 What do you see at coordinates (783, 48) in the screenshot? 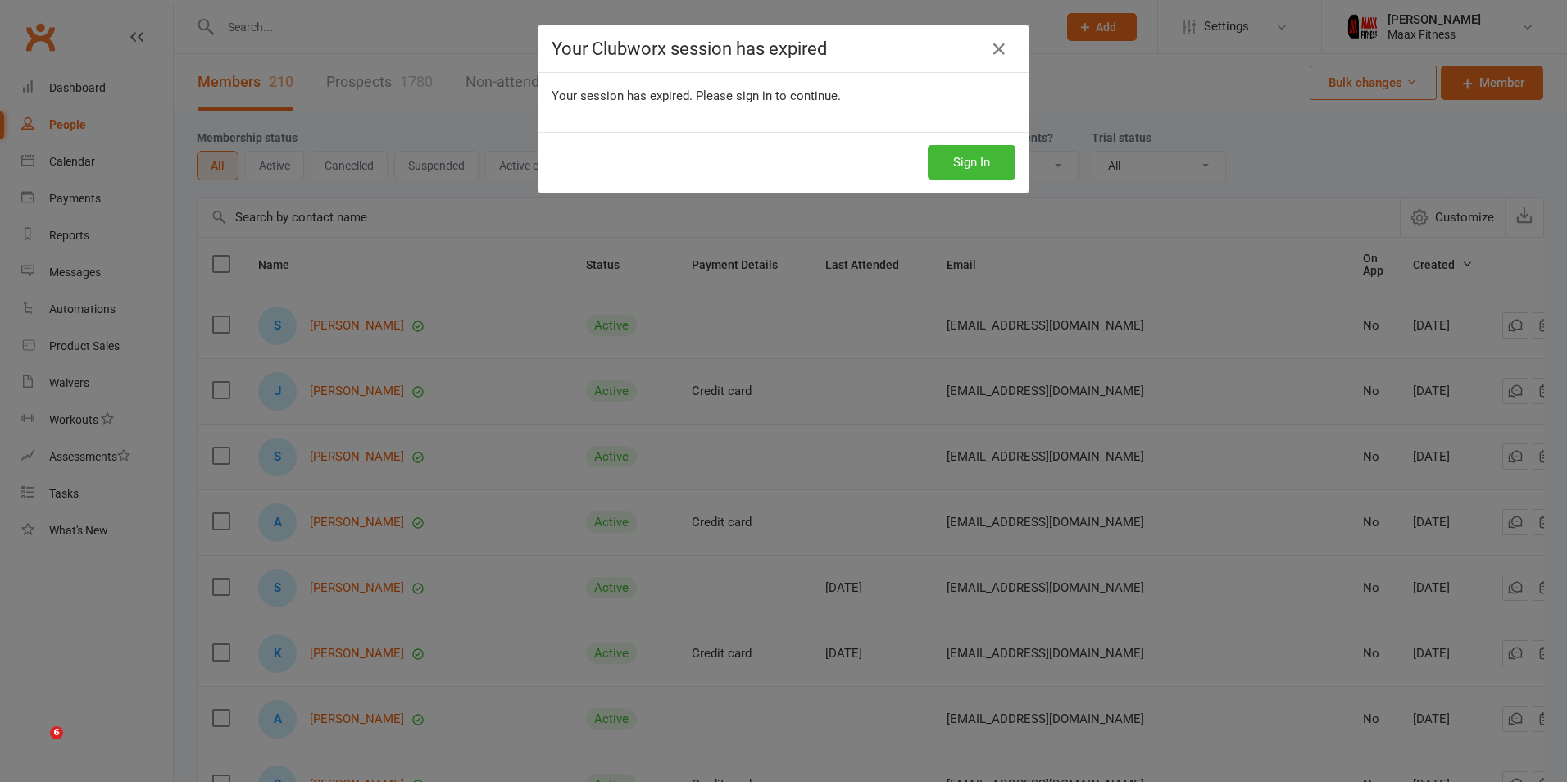
I see `h4: Your Clubworx session has expired` at bounding box center [783, 48].